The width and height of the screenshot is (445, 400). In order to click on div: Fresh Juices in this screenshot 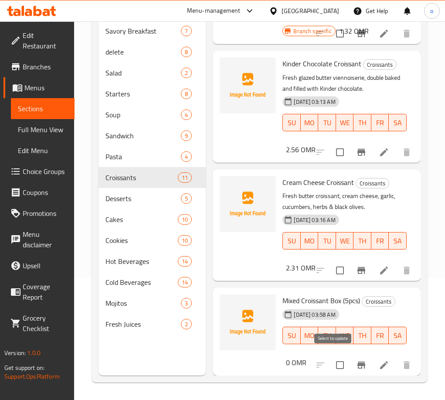, I will do `click(143, 324)`.